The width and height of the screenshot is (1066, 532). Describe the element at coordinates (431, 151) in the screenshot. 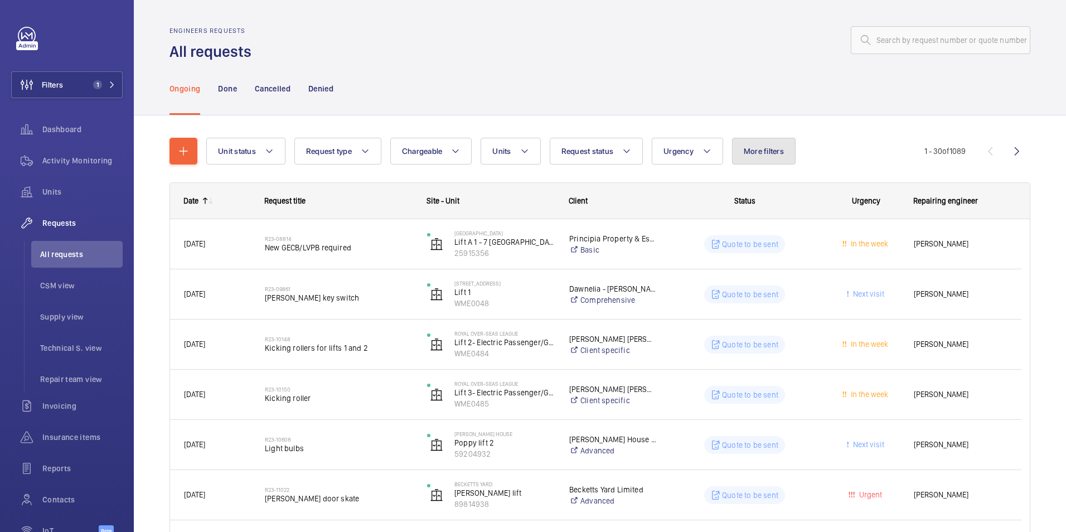

I see `button: Chargeable` at that location.